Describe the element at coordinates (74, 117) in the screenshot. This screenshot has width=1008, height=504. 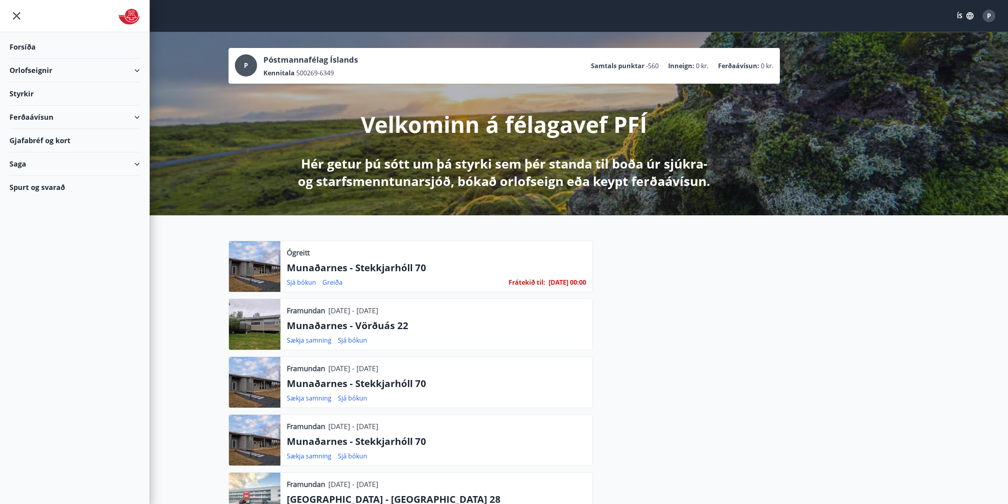
I see `div: Ferðaávísun` at that location.